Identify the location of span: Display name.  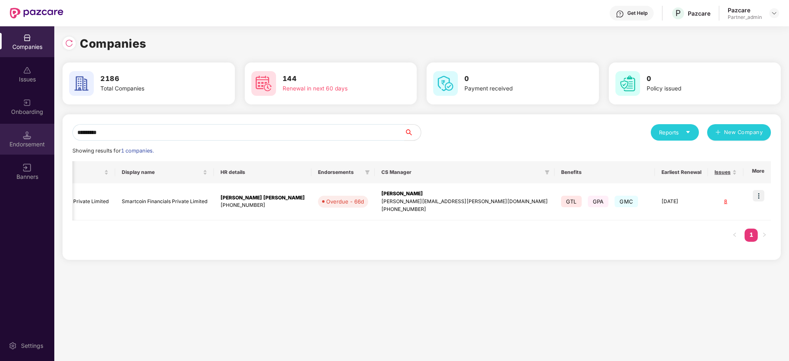
(161, 172).